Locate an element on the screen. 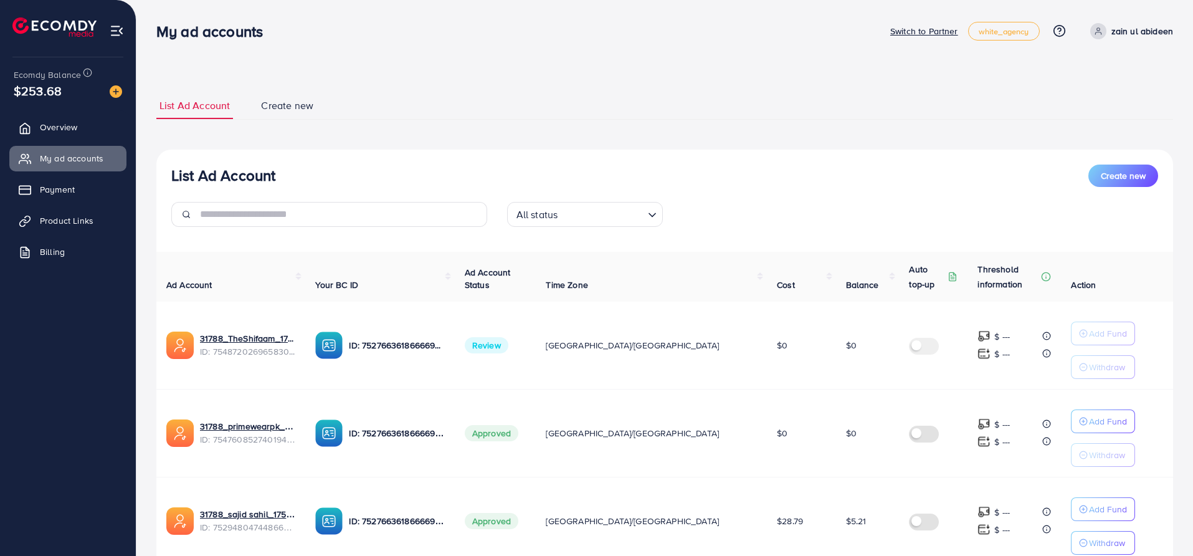 The width and height of the screenshot is (1193, 556). p: Threshold information is located at coordinates (1008, 277).